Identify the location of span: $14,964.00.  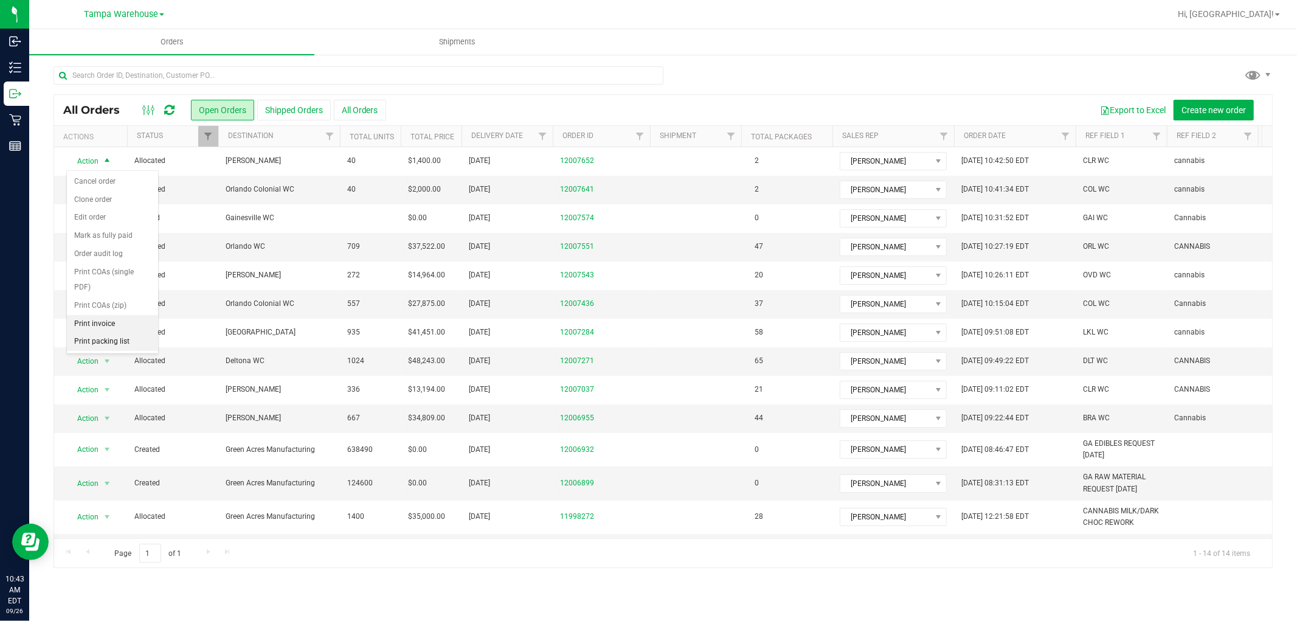
(426, 275).